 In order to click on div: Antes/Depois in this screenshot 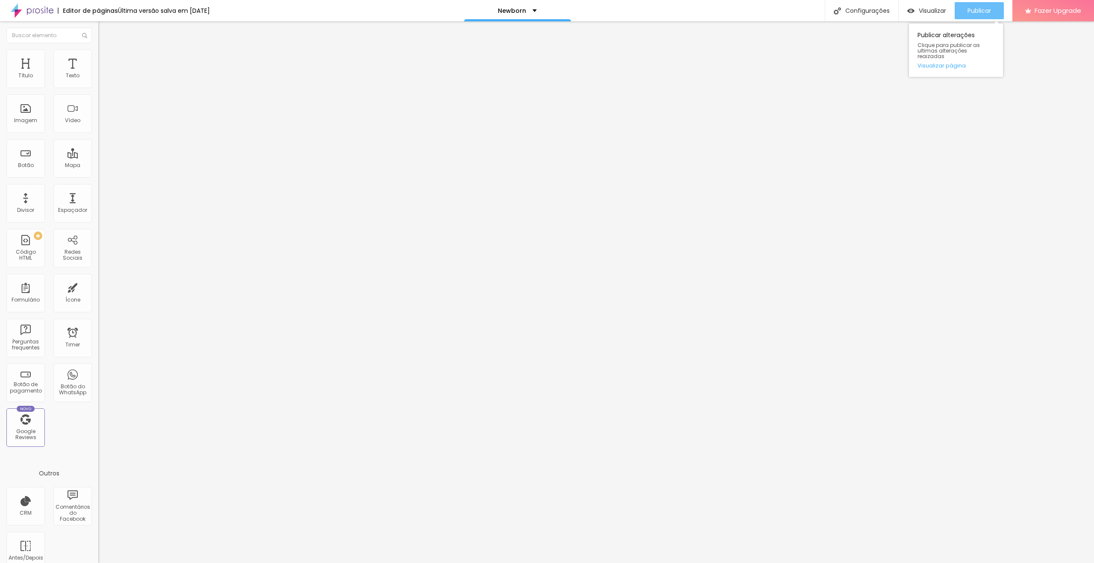, I will do `click(25, 558)`.